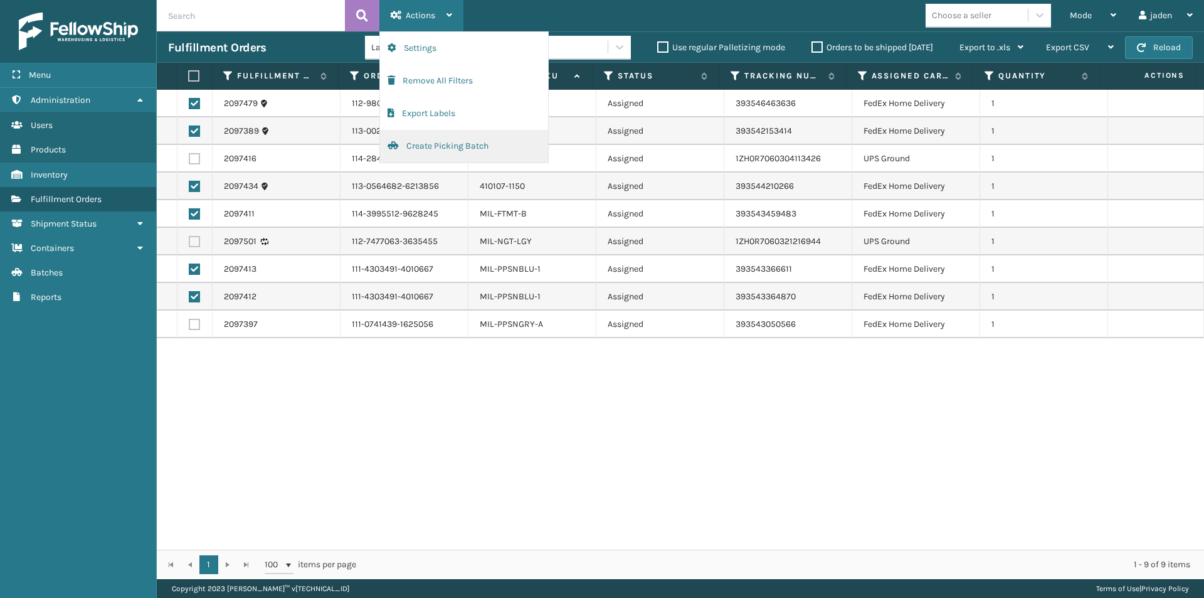 This screenshot has width=1204, height=598. What do you see at coordinates (404, 214) in the screenshot?
I see `td: 114-3995512-9628245` at bounding box center [404, 214].